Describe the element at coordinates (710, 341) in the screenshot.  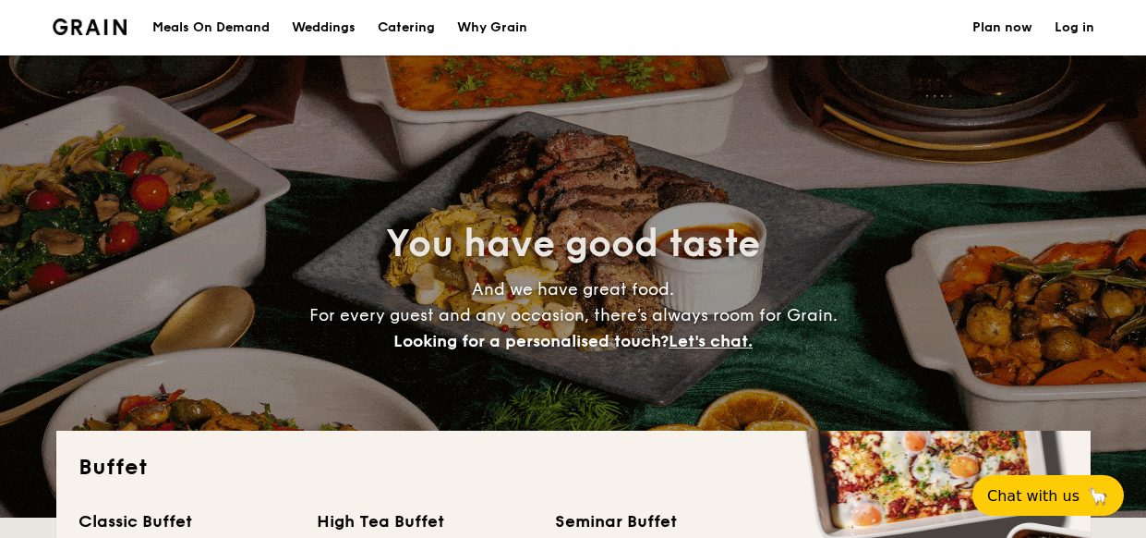
I see `span: Let's chat.` at that location.